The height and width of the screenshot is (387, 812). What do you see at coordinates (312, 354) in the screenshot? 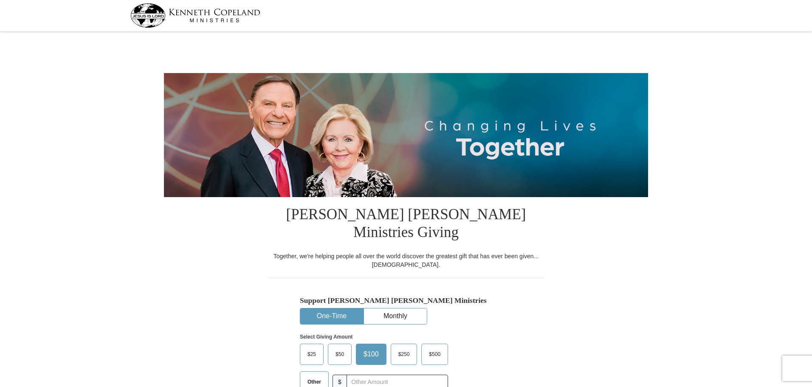
I see `span: $25` at bounding box center [312, 354].